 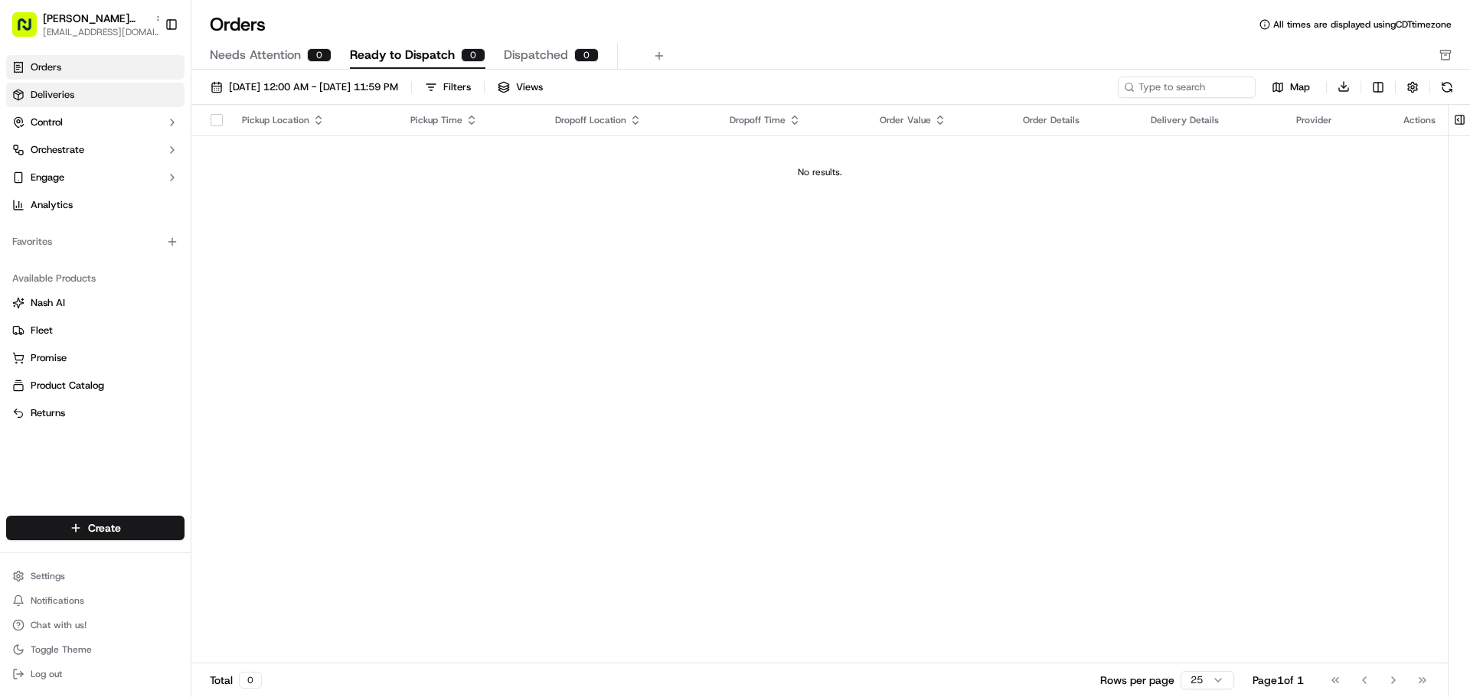 What do you see at coordinates (1137, 681) in the screenshot?
I see `p: Rows per page` at bounding box center [1137, 681].